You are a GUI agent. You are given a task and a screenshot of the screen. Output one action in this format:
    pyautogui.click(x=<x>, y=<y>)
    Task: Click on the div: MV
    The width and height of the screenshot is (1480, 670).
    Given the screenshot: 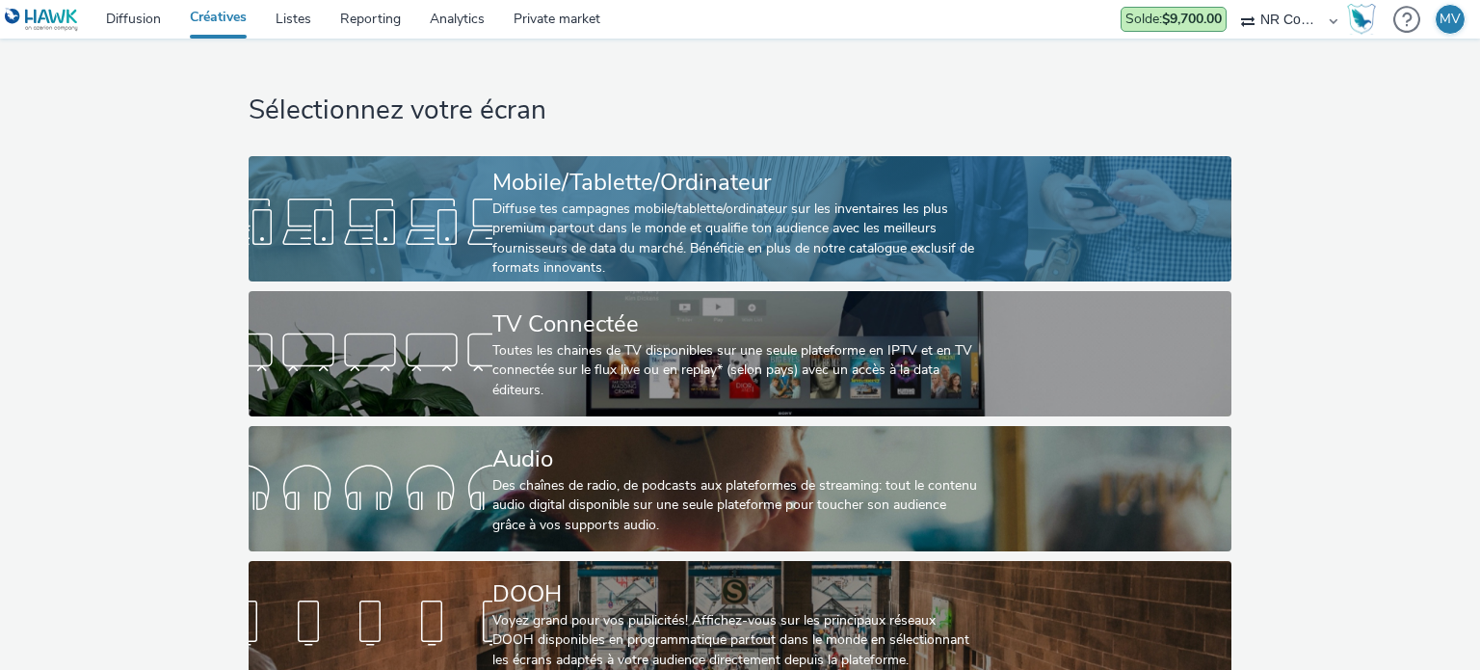 What is the action you would take?
    pyautogui.click(x=1450, y=19)
    